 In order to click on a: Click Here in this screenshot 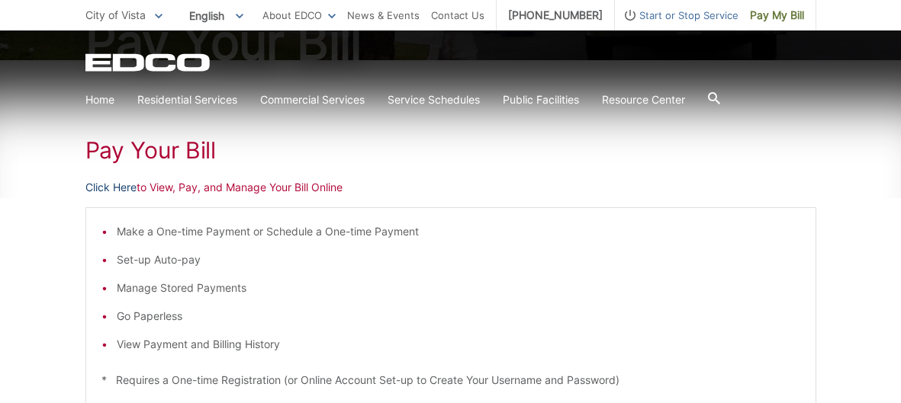, I will do `click(111, 188)`.